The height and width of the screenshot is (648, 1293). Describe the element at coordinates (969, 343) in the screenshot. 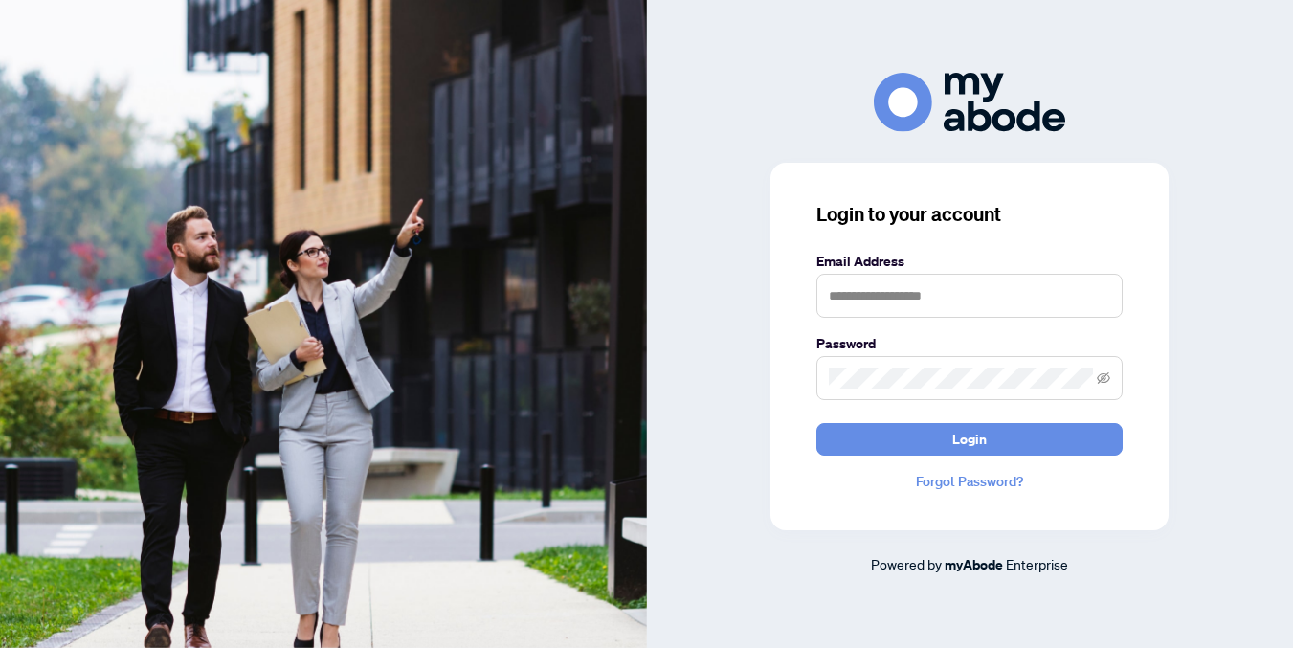

I see `label: Password` at that location.